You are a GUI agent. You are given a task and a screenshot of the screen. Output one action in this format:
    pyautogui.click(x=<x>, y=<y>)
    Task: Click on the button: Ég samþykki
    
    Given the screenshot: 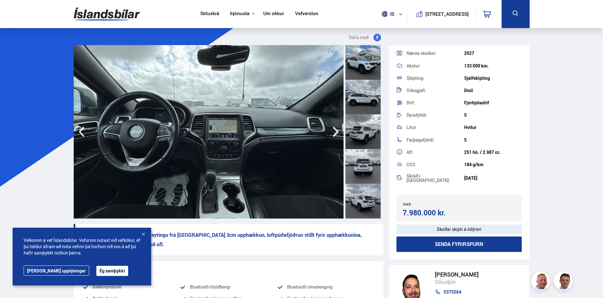 What is the action you would take?
    pyautogui.click(x=112, y=271)
    